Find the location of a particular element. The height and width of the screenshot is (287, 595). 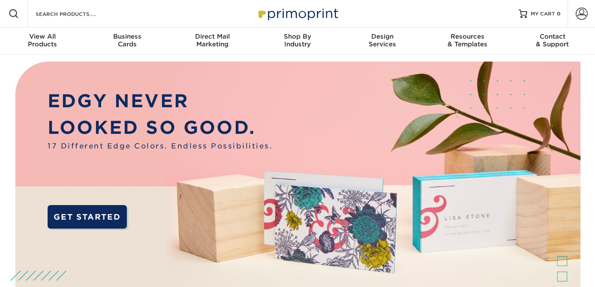

p: LOOKED SO GOOD. is located at coordinates (160, 127).